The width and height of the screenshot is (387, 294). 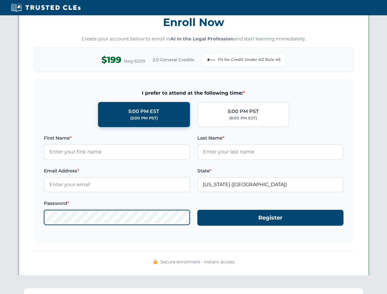 I want to click on button: Register, so click(x=270, y=218).